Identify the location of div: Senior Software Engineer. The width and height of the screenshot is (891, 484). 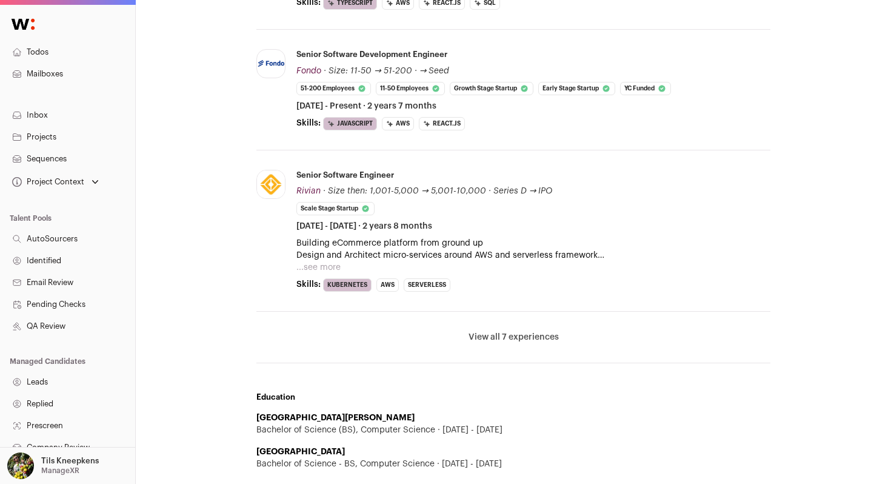
(345, 175).